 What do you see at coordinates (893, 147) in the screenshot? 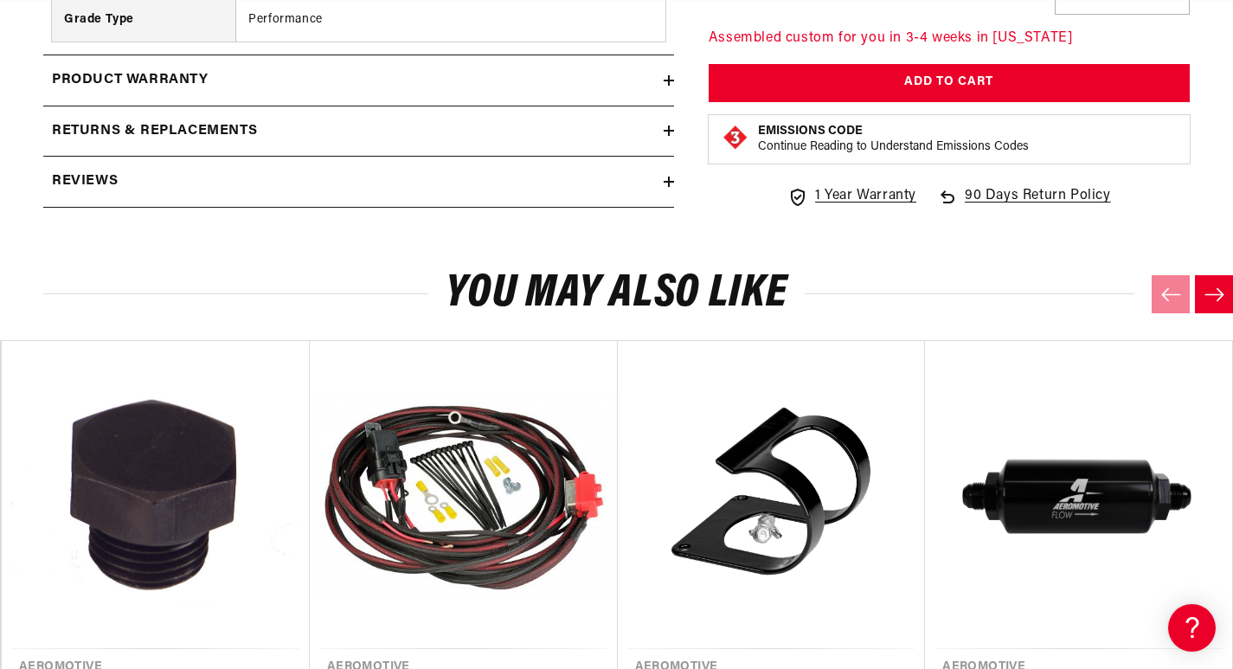
I see `p: Continue Reading to Understand Emissions Codes` at bounding box center [893, 147].